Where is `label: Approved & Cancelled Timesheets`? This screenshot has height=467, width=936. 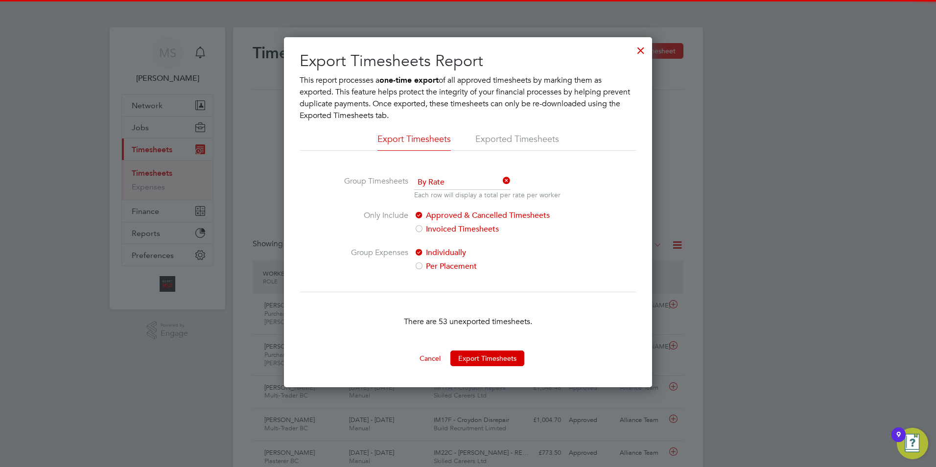
label: Approved & Cancelled Timesheets is located at coordinates (496, 215).